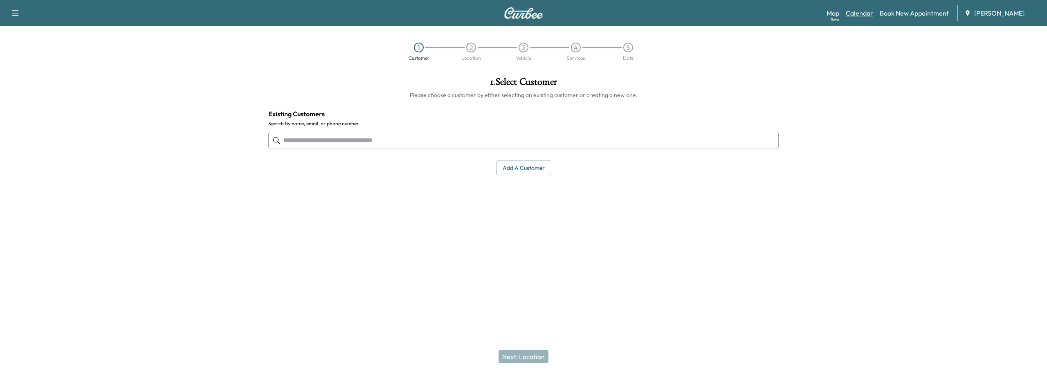 Image resolution: width=1047 pixels, height=373 pixels. What do you see at coordinates (524, 124) in the screenshot?
I see `label: Search by name, email, or phone number` at bounding box center [524, 124].